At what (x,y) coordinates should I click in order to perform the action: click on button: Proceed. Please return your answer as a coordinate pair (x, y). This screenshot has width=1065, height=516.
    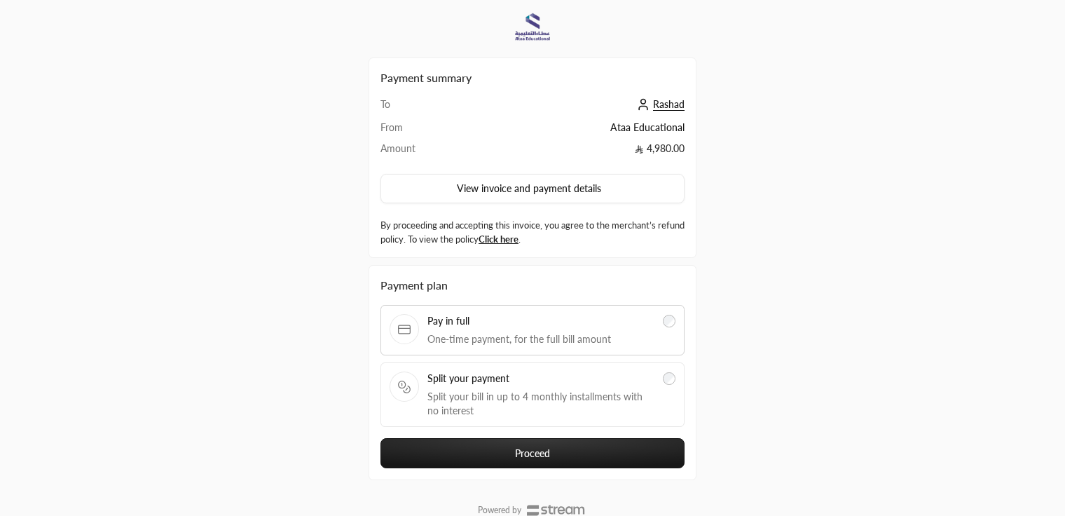
    Looking at the image, I should click on (532, 453).